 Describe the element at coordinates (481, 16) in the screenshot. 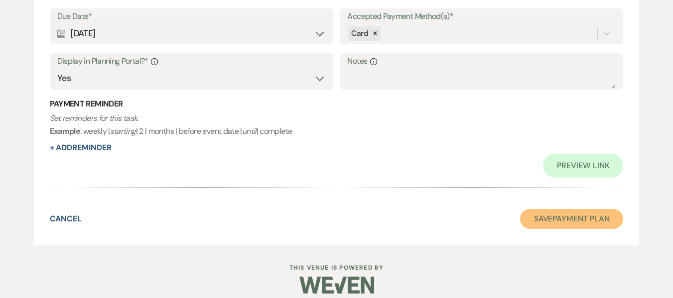

I see `label: Accepted Payment Method(s)*` at that location.